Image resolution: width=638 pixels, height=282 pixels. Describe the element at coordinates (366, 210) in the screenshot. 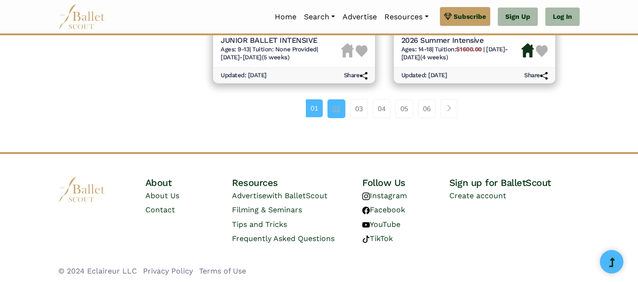

I see `img: facebook logo` at that location.